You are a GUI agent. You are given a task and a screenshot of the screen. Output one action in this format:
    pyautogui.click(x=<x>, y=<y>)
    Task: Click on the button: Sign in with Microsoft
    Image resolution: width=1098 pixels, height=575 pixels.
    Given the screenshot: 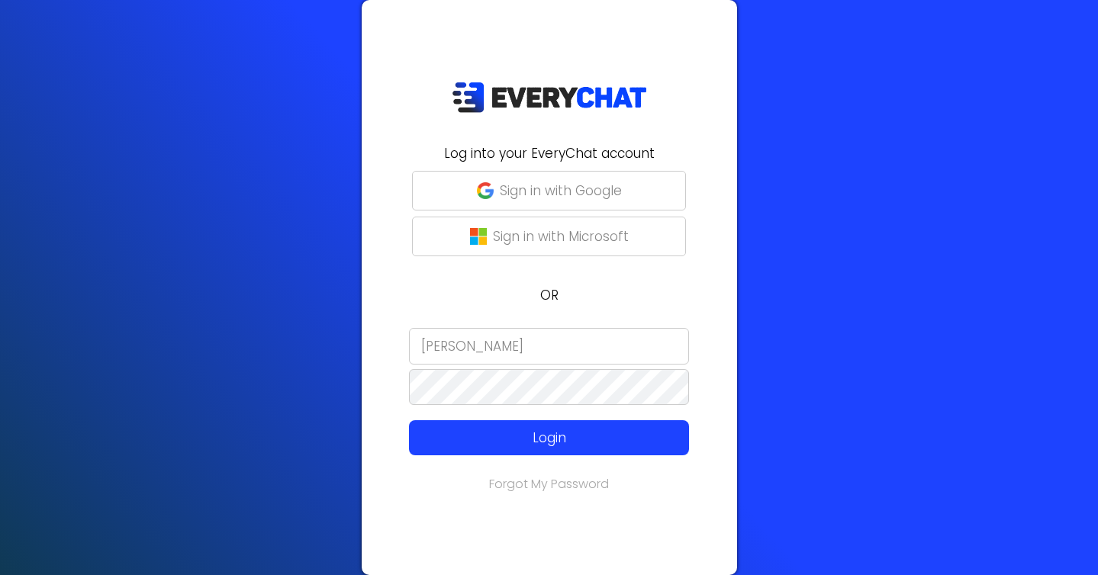 What is the action you would take?
    pyautogui.click(x=548, y=236)
    